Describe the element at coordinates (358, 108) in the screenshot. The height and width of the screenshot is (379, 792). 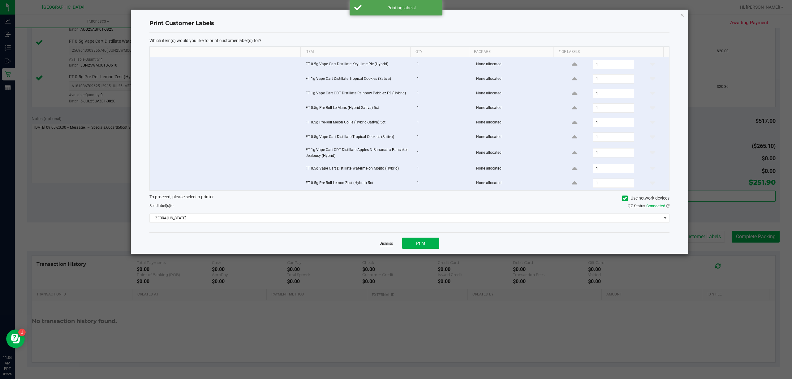
I see `td: FT 0.5g Pre-Roll Le Mans (Hybrid-Sativa) 5ct` at that location.